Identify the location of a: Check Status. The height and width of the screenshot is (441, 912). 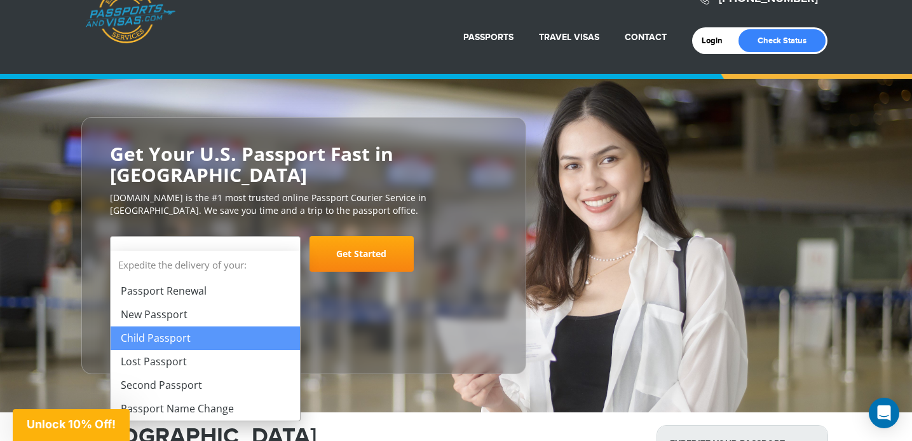
(782, 41).